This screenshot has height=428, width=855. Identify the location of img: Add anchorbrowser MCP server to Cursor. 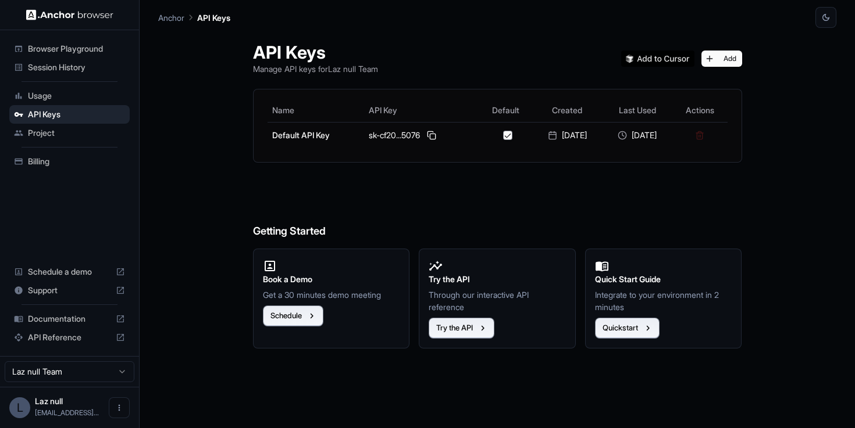
(657, 59).